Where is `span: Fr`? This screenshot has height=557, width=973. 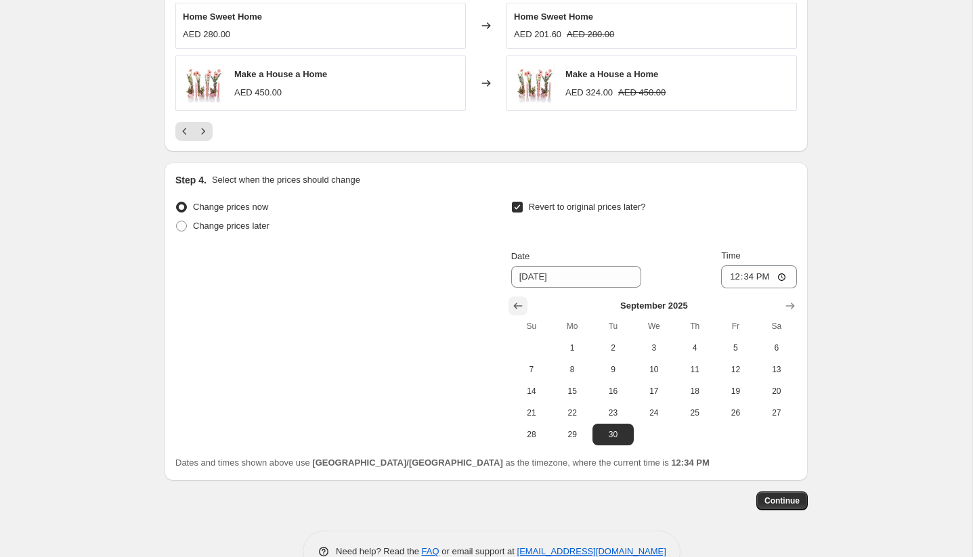 span: Fr is located at coordinates (735, 326).